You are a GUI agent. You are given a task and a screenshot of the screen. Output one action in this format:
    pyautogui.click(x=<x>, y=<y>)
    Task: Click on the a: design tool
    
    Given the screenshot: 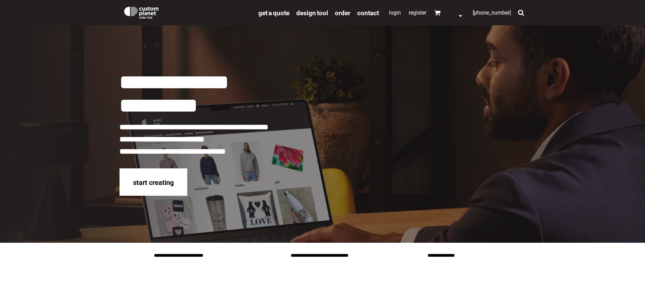 What is the action you would take?
    pyautogui.click(x=312, y=13)
    